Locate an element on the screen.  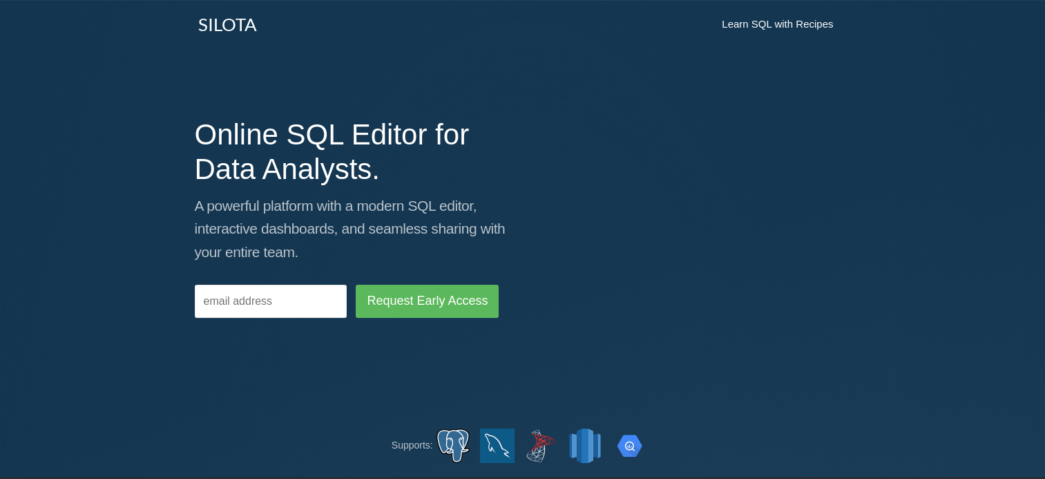
a: Learn SQL with Recipes is located at coordinates (777, 24).